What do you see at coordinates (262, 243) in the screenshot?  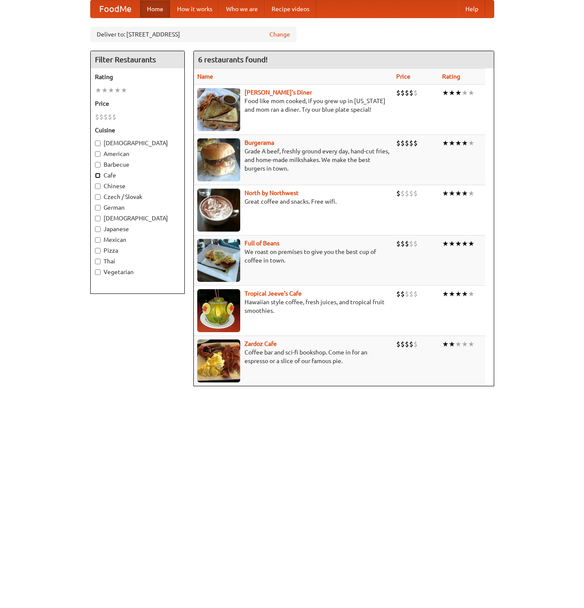 I see `b: Full of Beans` at bounding box center [262, 243].